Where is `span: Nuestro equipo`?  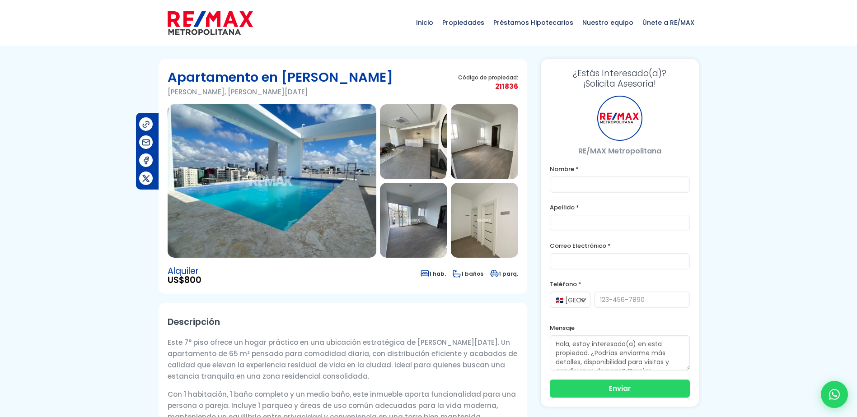
span: Nuestro equipo is located at coordinates (608, 23).